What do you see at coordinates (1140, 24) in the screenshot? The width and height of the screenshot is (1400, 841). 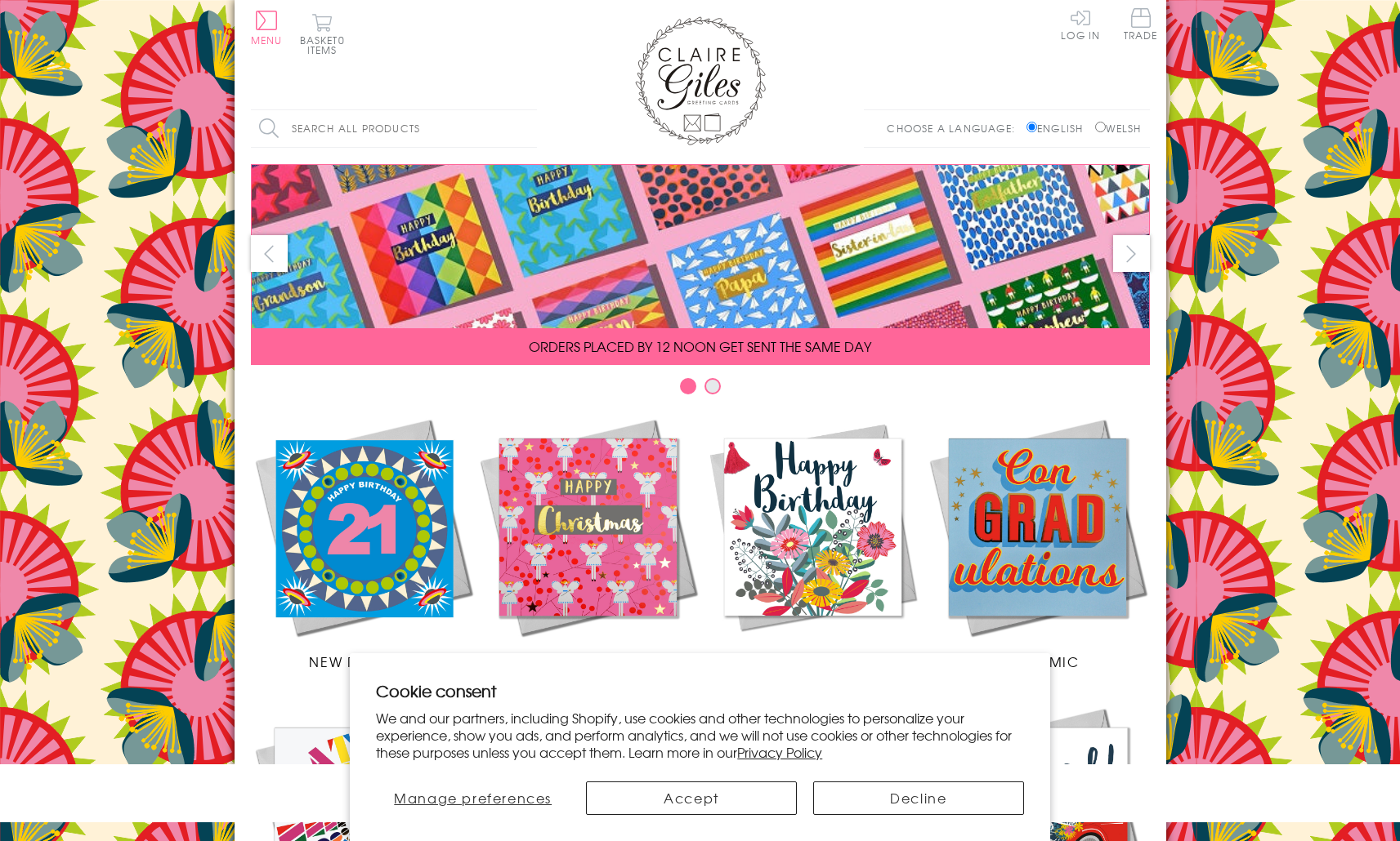 I see `span: Trade` at bounding box center [1140, 24].